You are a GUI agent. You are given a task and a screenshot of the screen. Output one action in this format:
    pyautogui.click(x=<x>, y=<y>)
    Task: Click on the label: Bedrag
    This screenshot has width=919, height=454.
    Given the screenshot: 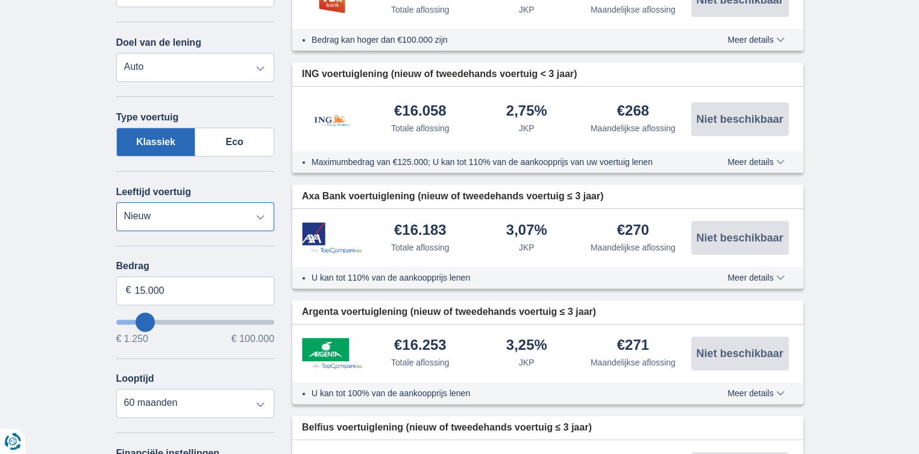 What is the action you would take?
    pyautogui.click(x=195, y=266)
    